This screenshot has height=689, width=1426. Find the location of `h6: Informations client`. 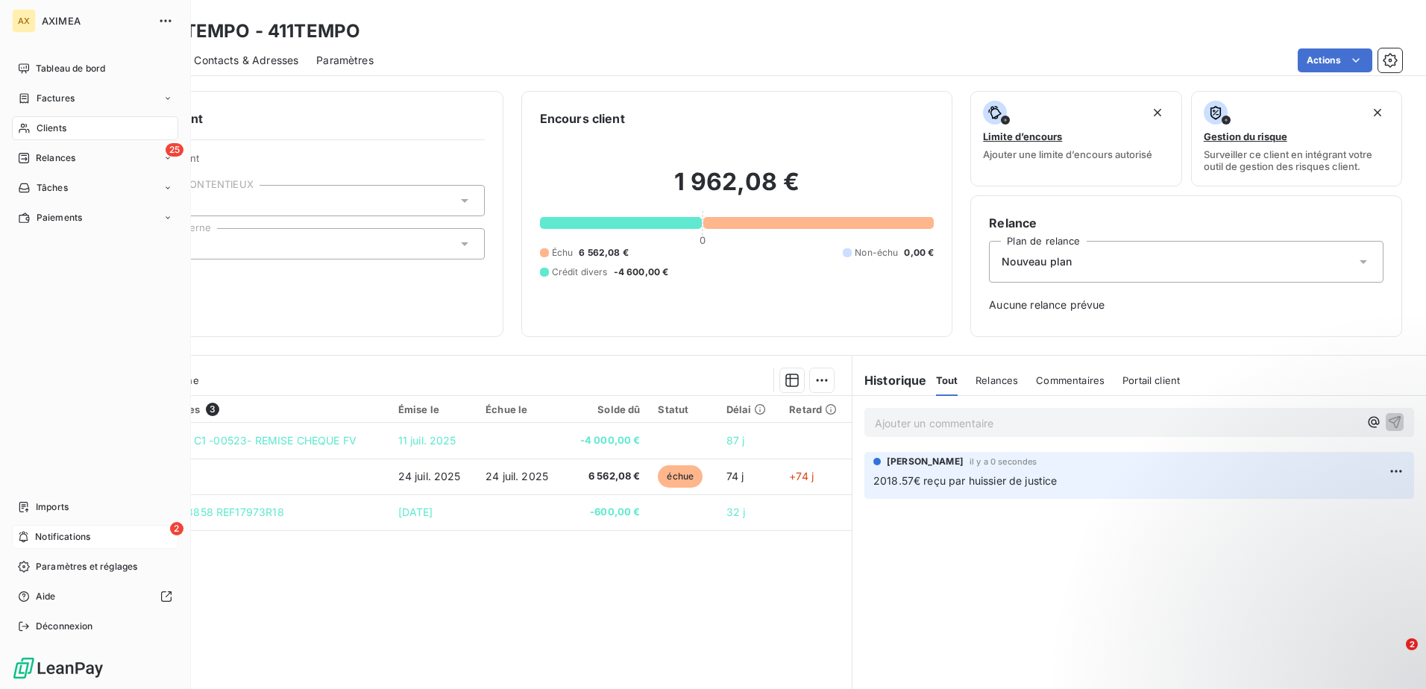

h6: Informations client is located at coordinates (287, 119).